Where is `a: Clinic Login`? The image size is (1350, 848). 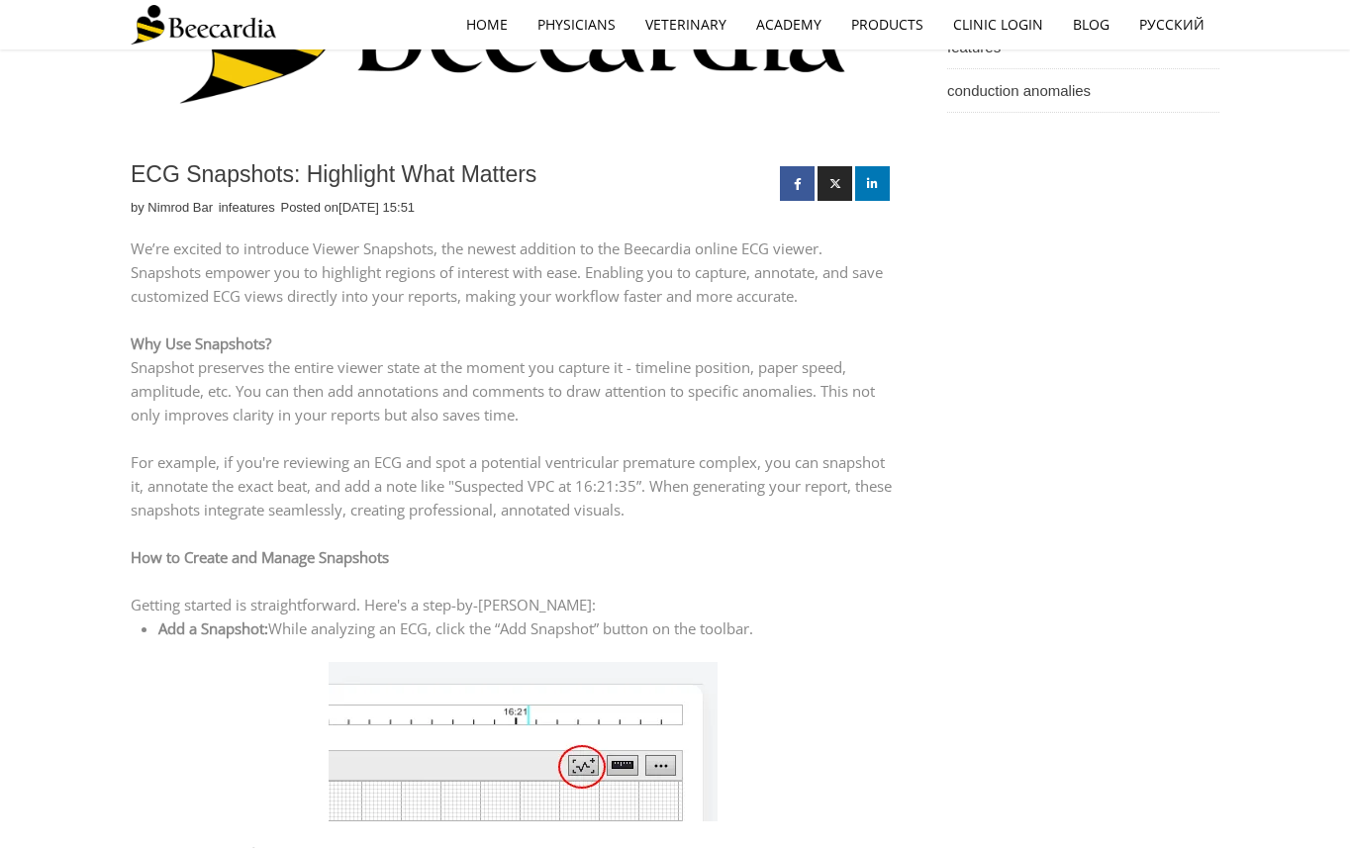
a: Clinic Login is located at coordinates (997, 25).